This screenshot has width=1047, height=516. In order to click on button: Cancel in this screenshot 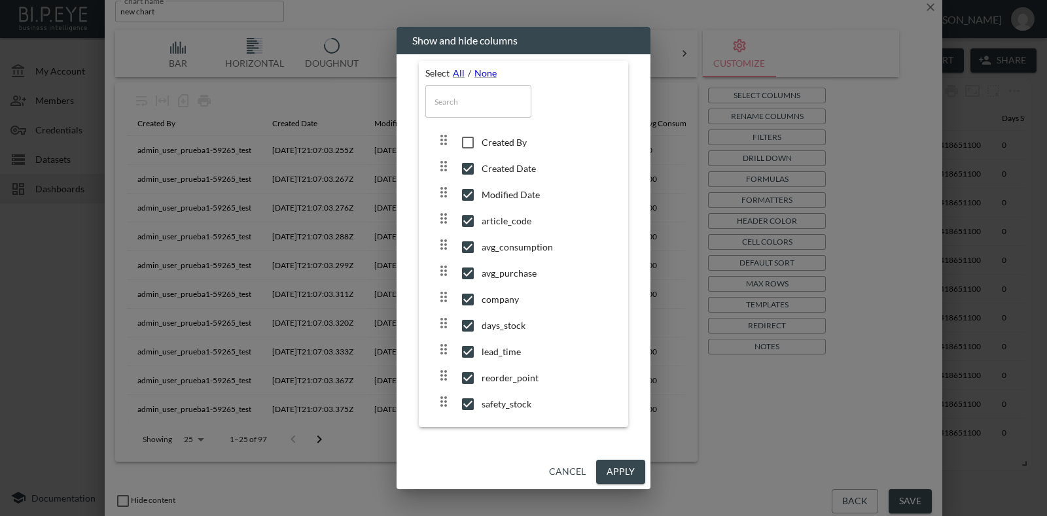, I will do `click(567, 472)`.